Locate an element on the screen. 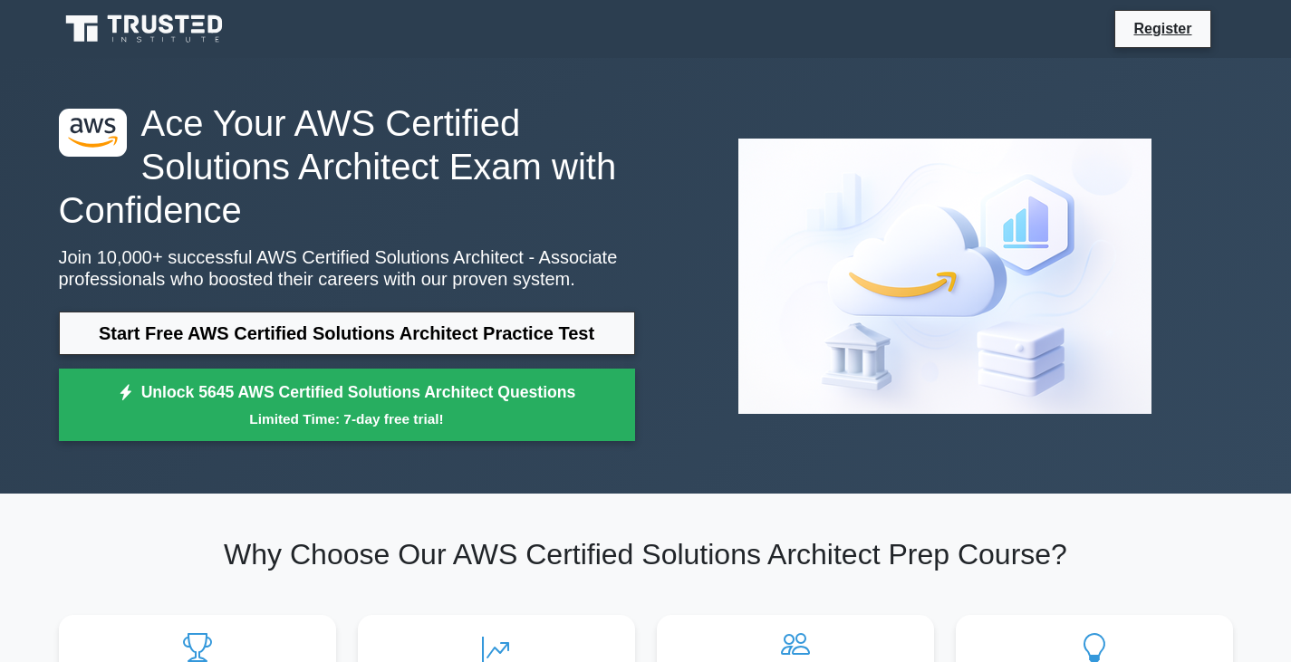  small: Limited Time: 7-day free trial! is located at coordinates (347, 419).